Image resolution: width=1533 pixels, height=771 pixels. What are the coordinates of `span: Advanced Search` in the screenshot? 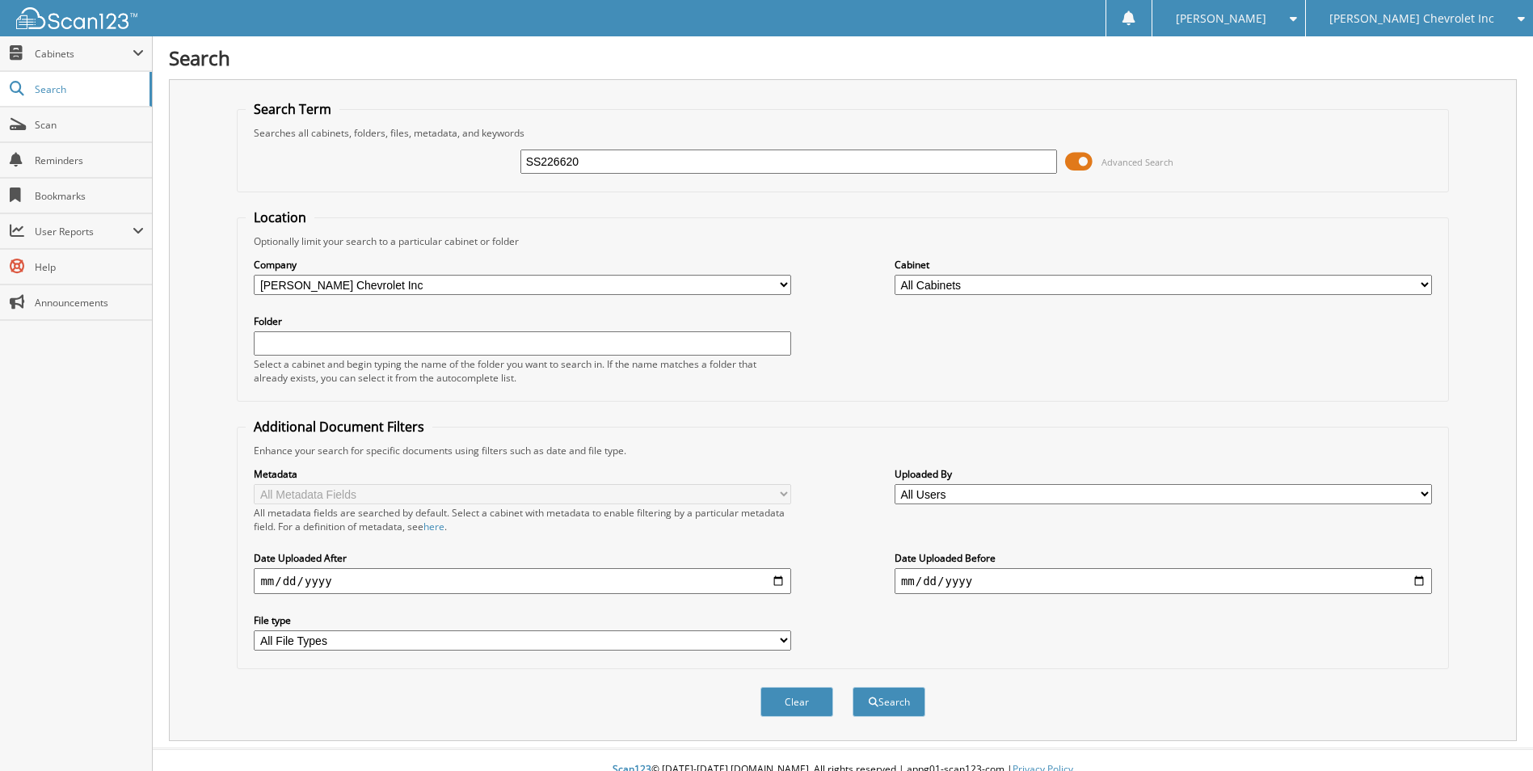 It's located at (1137, 162).